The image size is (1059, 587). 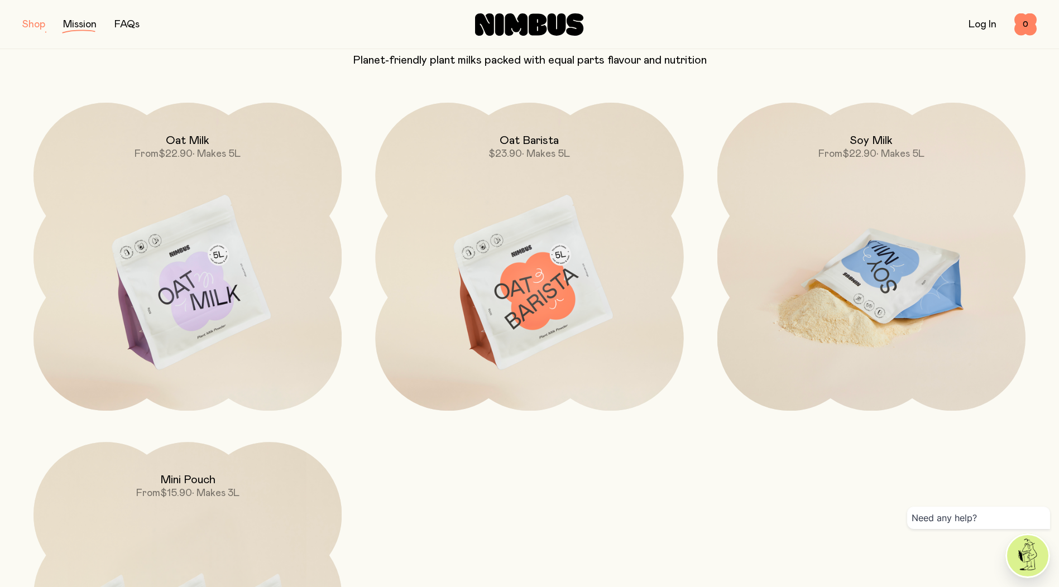 What do you see at coordinates (979, 518) in the screenshot?
I see `div: Need any help?` at bounding box center [979, 518].